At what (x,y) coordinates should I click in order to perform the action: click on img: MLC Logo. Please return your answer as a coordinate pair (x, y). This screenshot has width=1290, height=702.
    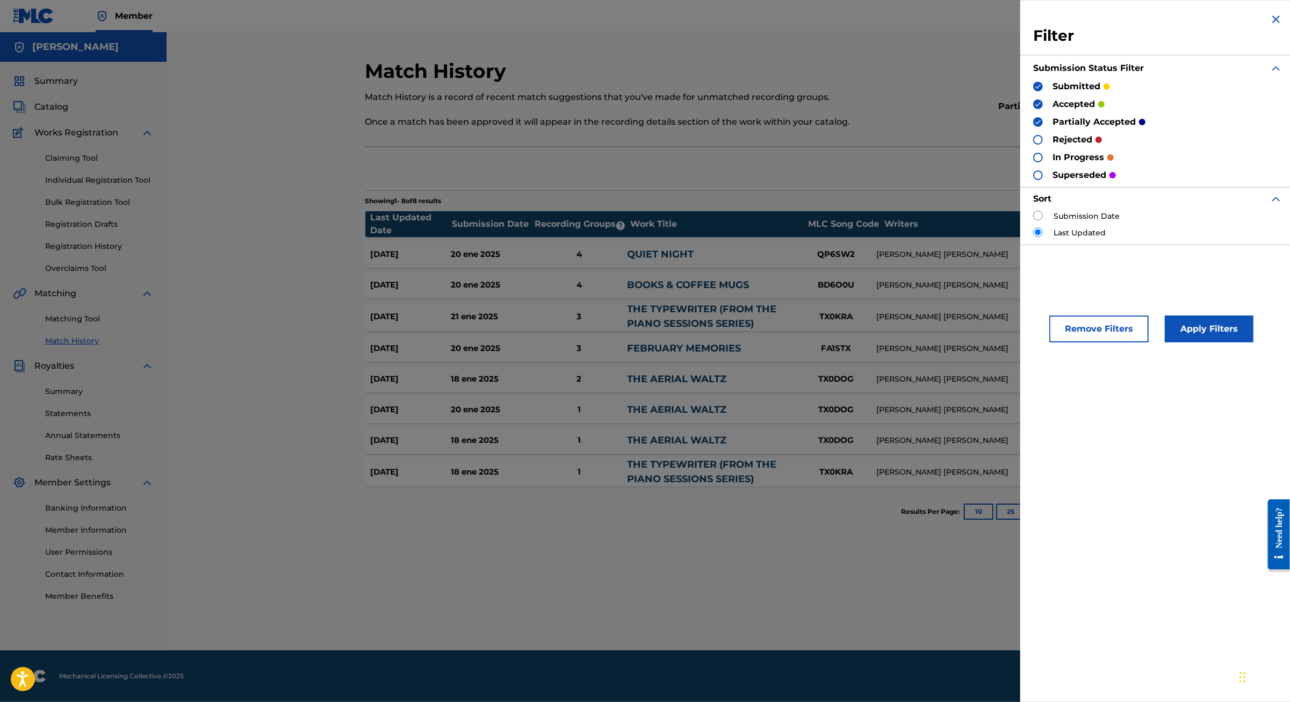
    Looking at the image, I should click on (33, 16).